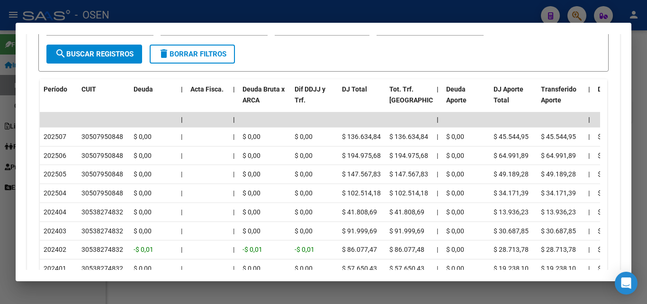 This screenshot has height=304, width=647. Describe the element at coordinates (508, 94) in the screenshot. I see `span: DJ Aporte Total` at that location.